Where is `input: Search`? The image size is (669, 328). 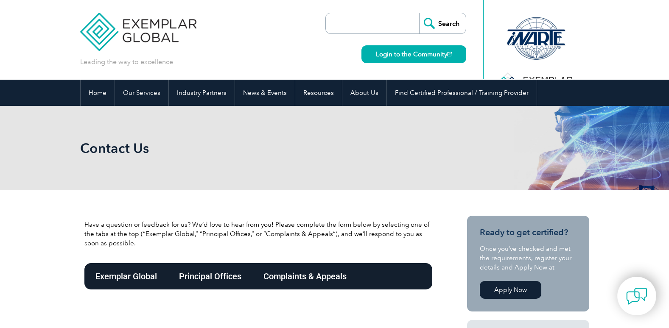
input: Search is located at coordinates (442, 23).